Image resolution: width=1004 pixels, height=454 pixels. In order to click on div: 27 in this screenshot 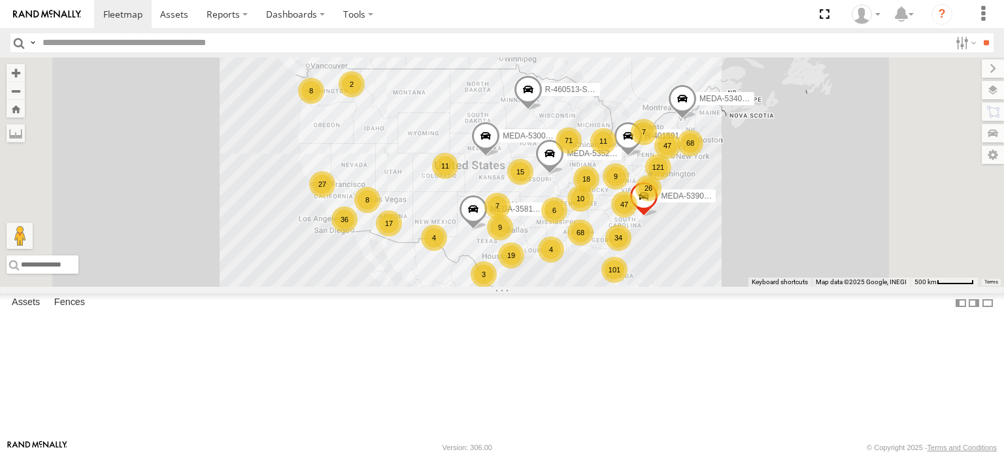, I will do `click(322, 184)`.